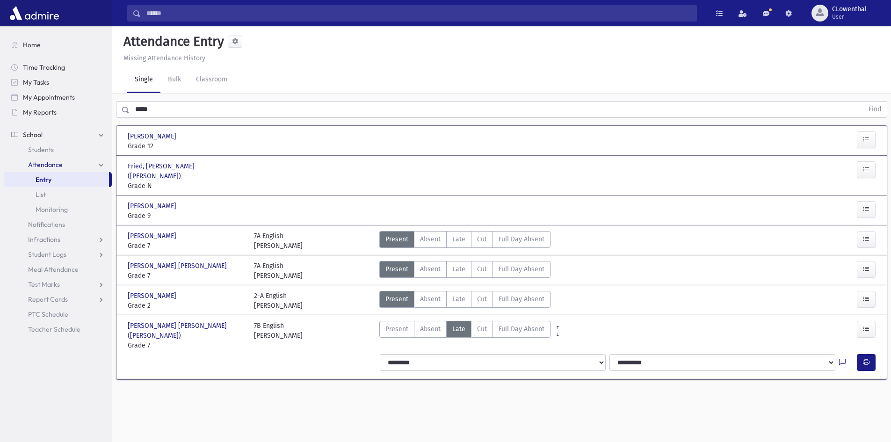 Image resolution: width=891 pixels, height=442 pixels. I want to click on a: List, so click(58, 194).